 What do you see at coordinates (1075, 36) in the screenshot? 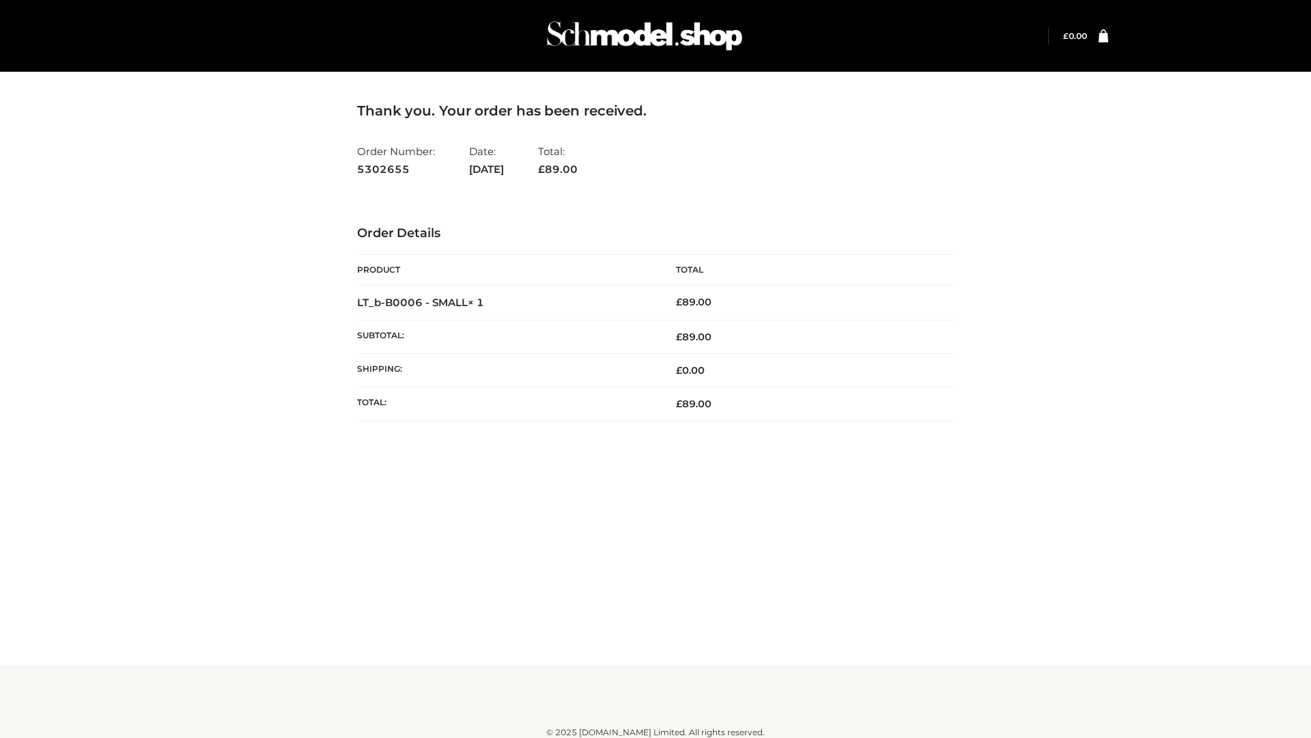
I see `a: £0.00` at bounding box center [1075, 36].